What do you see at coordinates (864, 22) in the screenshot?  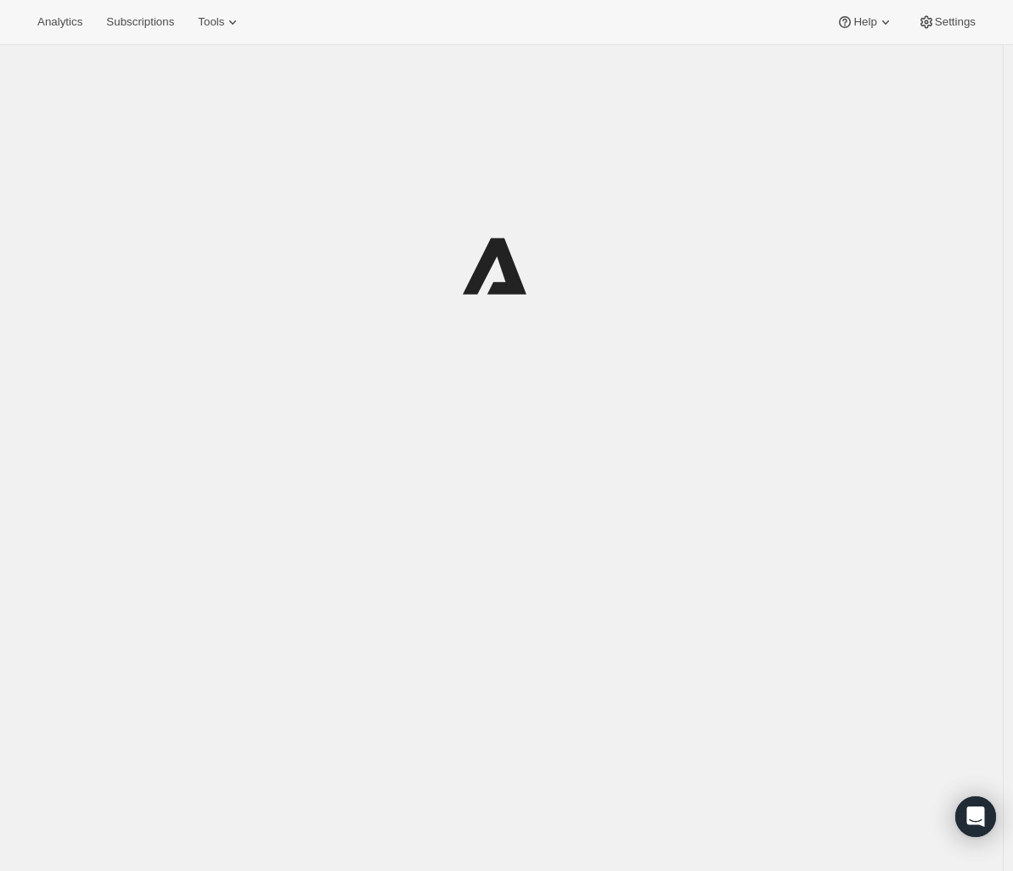 I see `span: Help` at bounding box center [864, 22].